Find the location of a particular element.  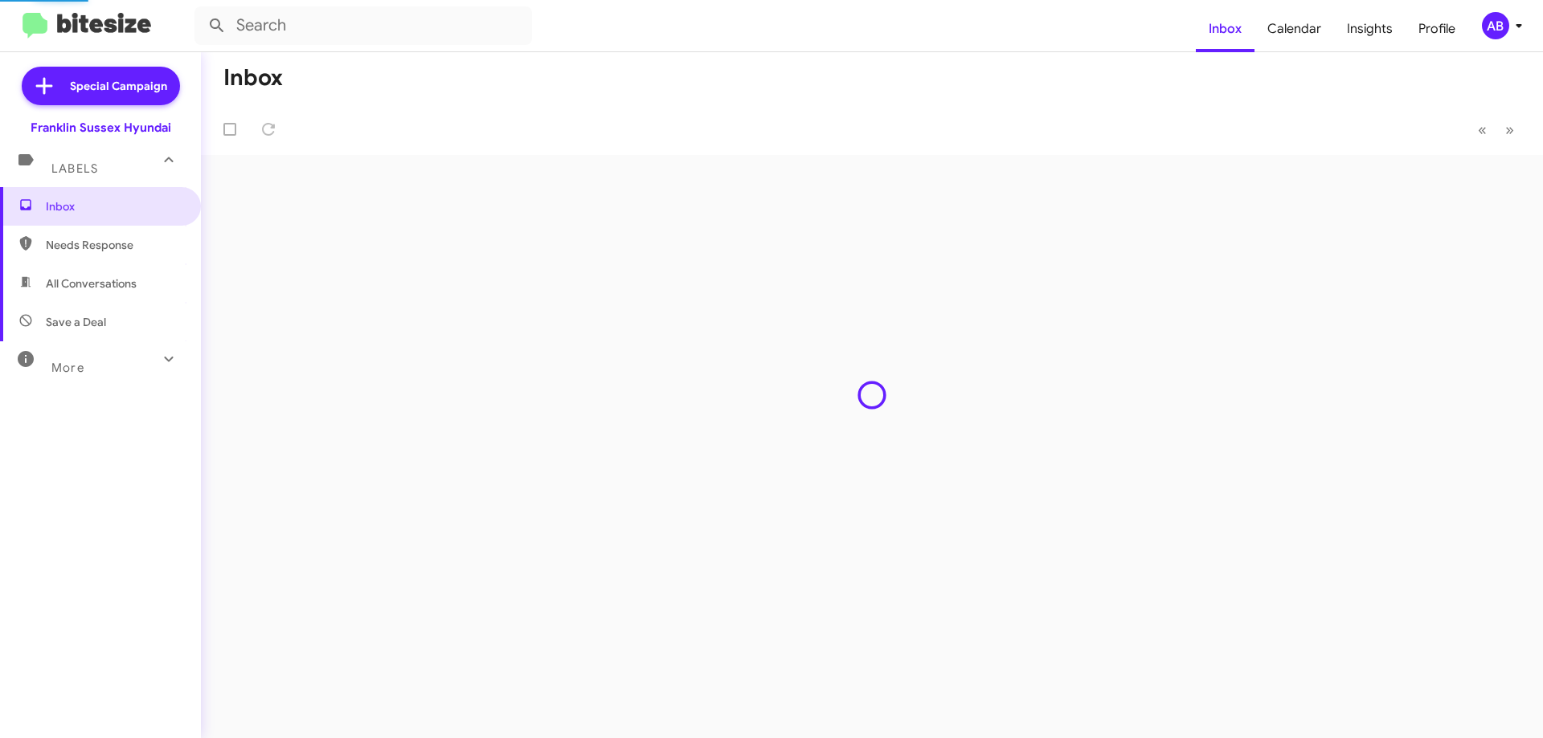

span: Save a Deal is located at coordinates (76, 322).